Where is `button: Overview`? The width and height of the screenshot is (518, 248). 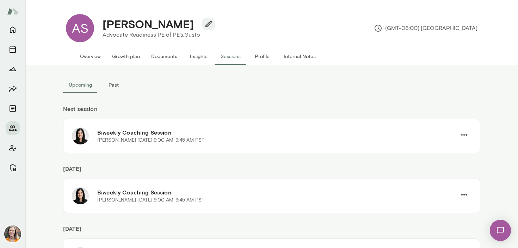
button: Overview is located at coordinates (90, 56).